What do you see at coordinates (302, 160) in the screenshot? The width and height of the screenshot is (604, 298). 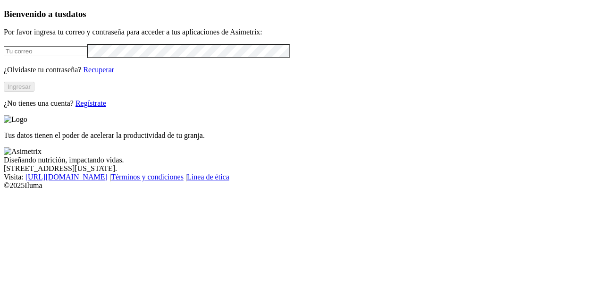 I see `div: Diseñando nutrición, impactando vidas.` at bounding box center [302, 160].